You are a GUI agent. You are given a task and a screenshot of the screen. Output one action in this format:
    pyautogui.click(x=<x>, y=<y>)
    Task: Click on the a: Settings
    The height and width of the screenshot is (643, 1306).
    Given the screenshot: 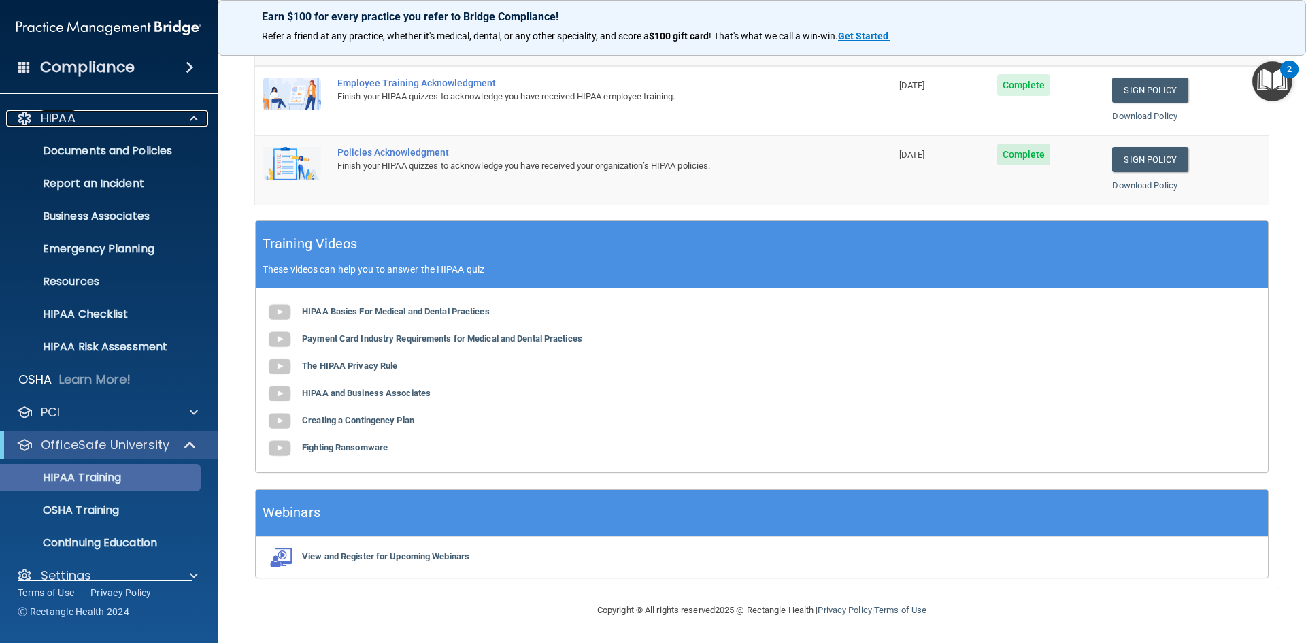 What is the action you would take?
    pyautogui.click(x=107, y=575)
    